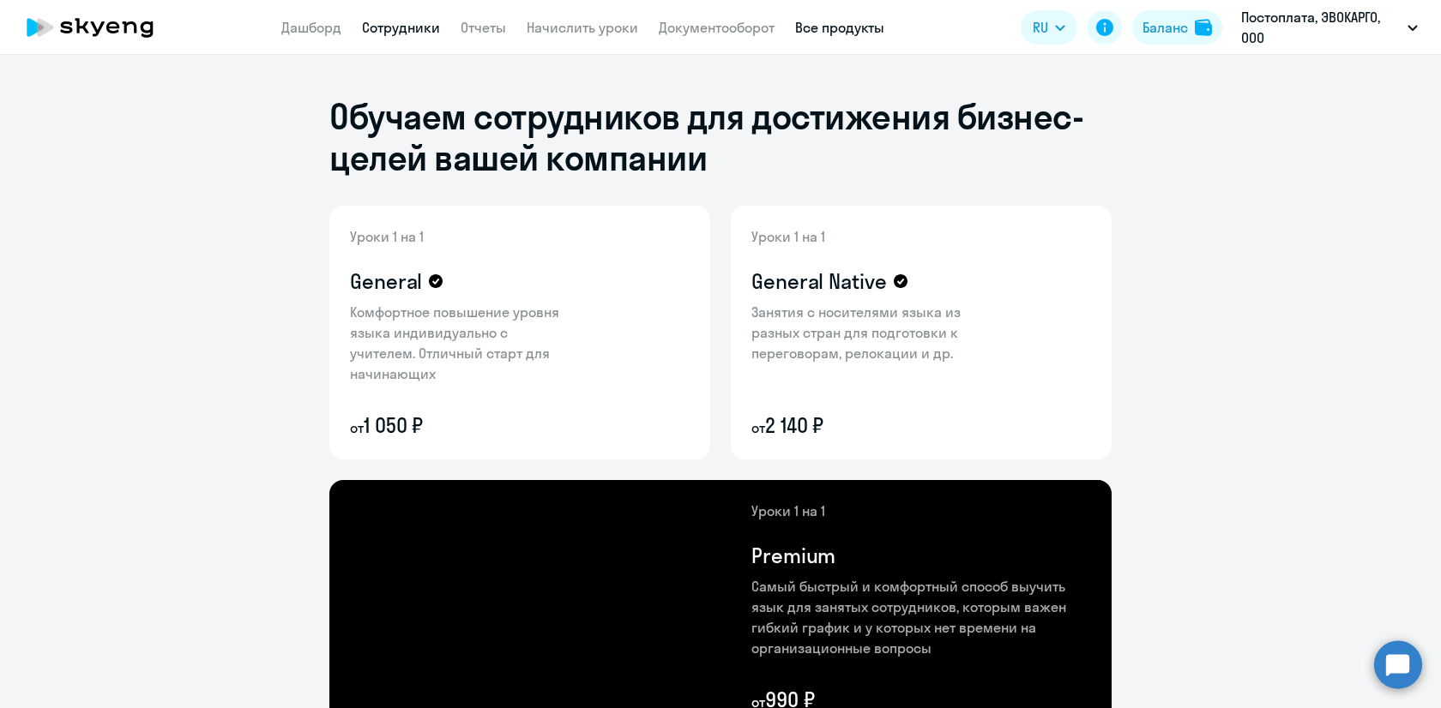 The height and width of the screenshot is (708, 1441). I want to click on button: RU, so click(1049, 27).